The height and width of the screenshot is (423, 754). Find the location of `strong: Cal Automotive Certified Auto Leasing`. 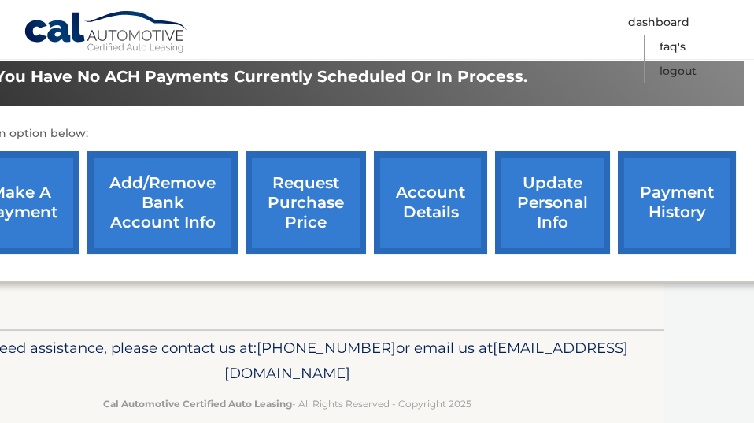

strong: Cal Automotive Certified Auto Leasing is located at coordinates (197, 403).